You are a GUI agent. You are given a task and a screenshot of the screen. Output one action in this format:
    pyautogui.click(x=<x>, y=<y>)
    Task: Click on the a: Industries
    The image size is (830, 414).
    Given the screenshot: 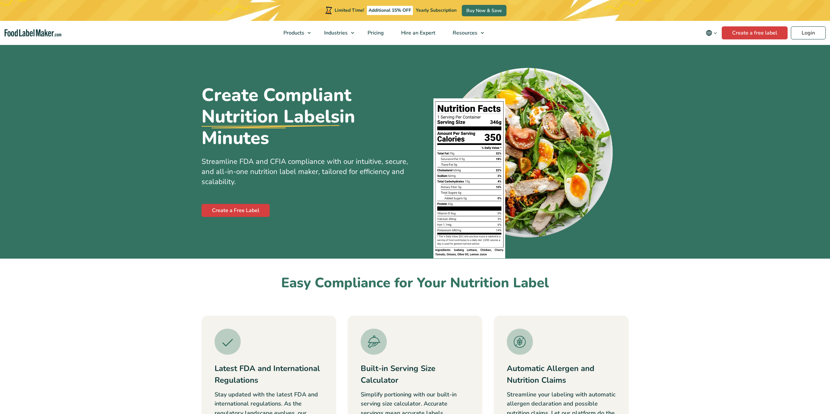 What is the action you would take?
    pyautogui.click(x=336, y=33)
    